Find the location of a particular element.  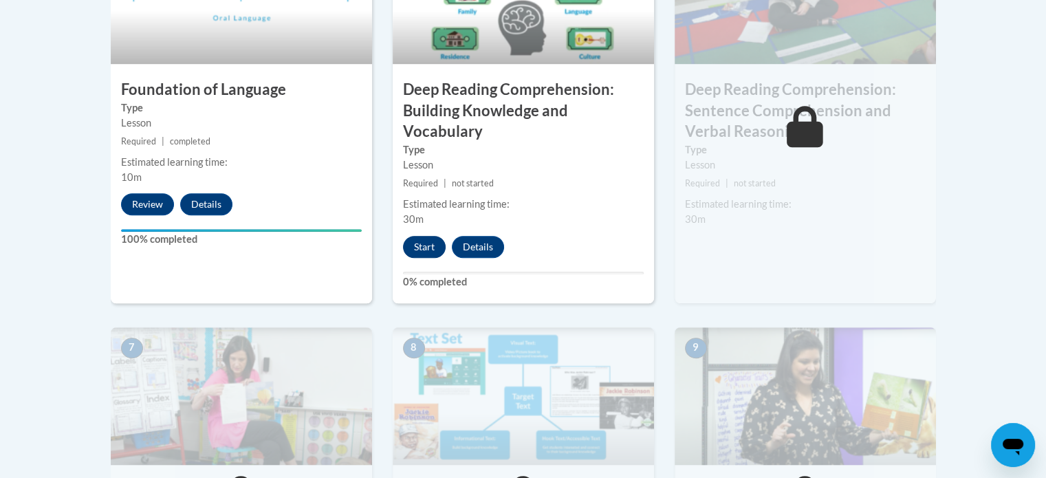

span: completed is located at coordinates (190, 141).